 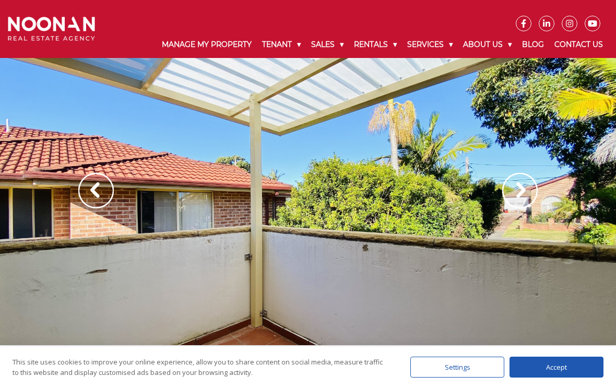 What do you see at coordinates (201, 367) in the screenshot?
I see `div: This site uses cookies to improve your online experience, allow you to share content on social me...` at bounding box center [201, 367].